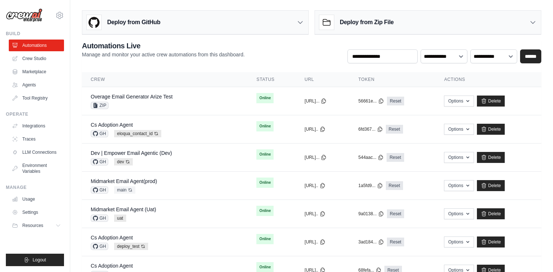 This screenshot has height=272, width=553. What do you see at coordinates (39, 260) in the screenshot?
I see `span: Logout` at bounding box center [39, 260].